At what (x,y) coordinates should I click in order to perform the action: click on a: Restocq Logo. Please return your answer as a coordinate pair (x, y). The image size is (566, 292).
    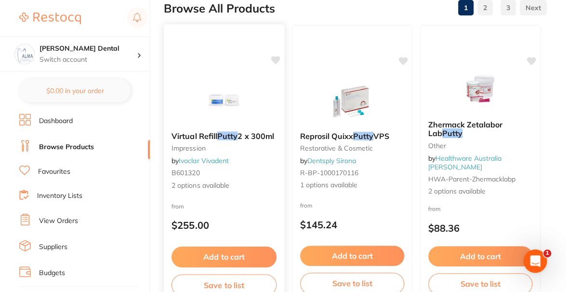
    Looking at the image, I should click on (50, 18).